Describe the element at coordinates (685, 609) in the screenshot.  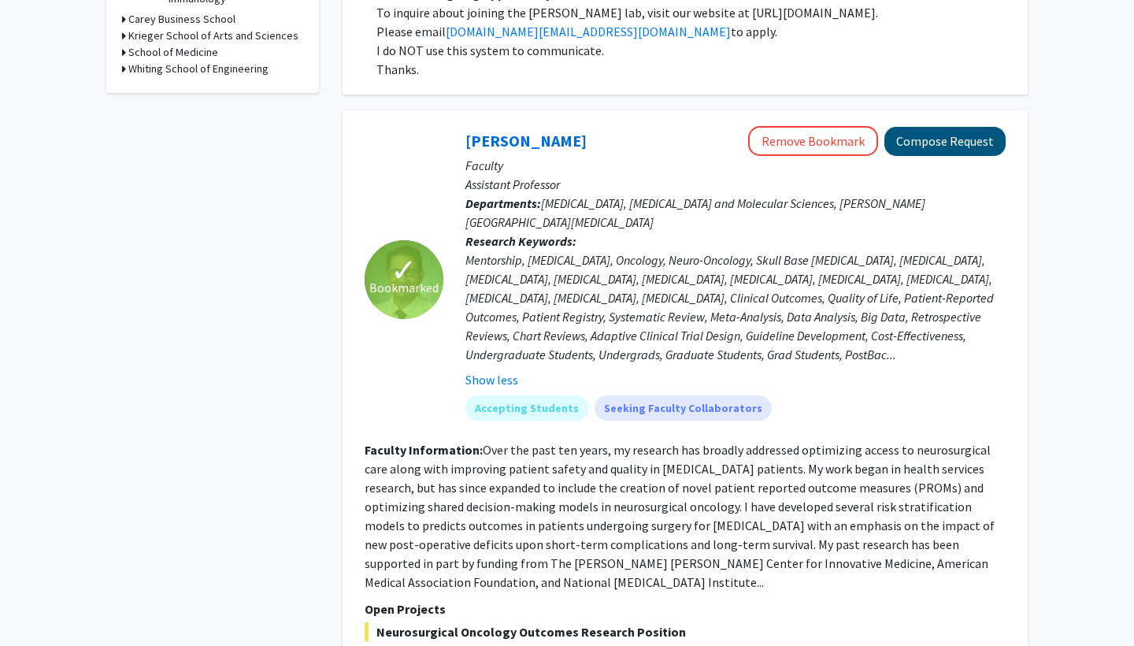
I see `p: Open Projects` at that location.